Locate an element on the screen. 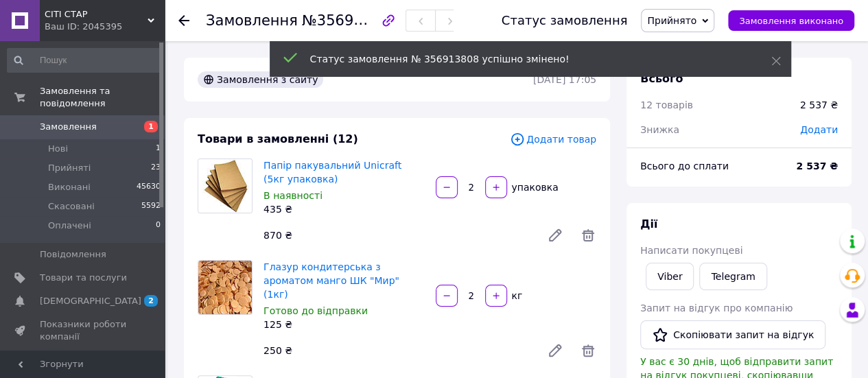 The image size is (868, 378). div: 2 537 ₴ is located at coordinates (819, 105).